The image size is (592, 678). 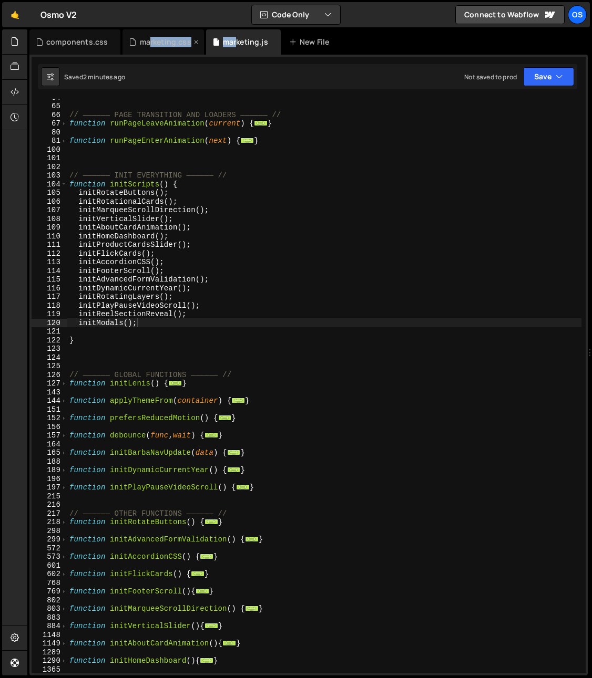 What do you see at coordinates (311, 42) in the screenshot?
I see `div: New File` at bounding box center [311, 42].